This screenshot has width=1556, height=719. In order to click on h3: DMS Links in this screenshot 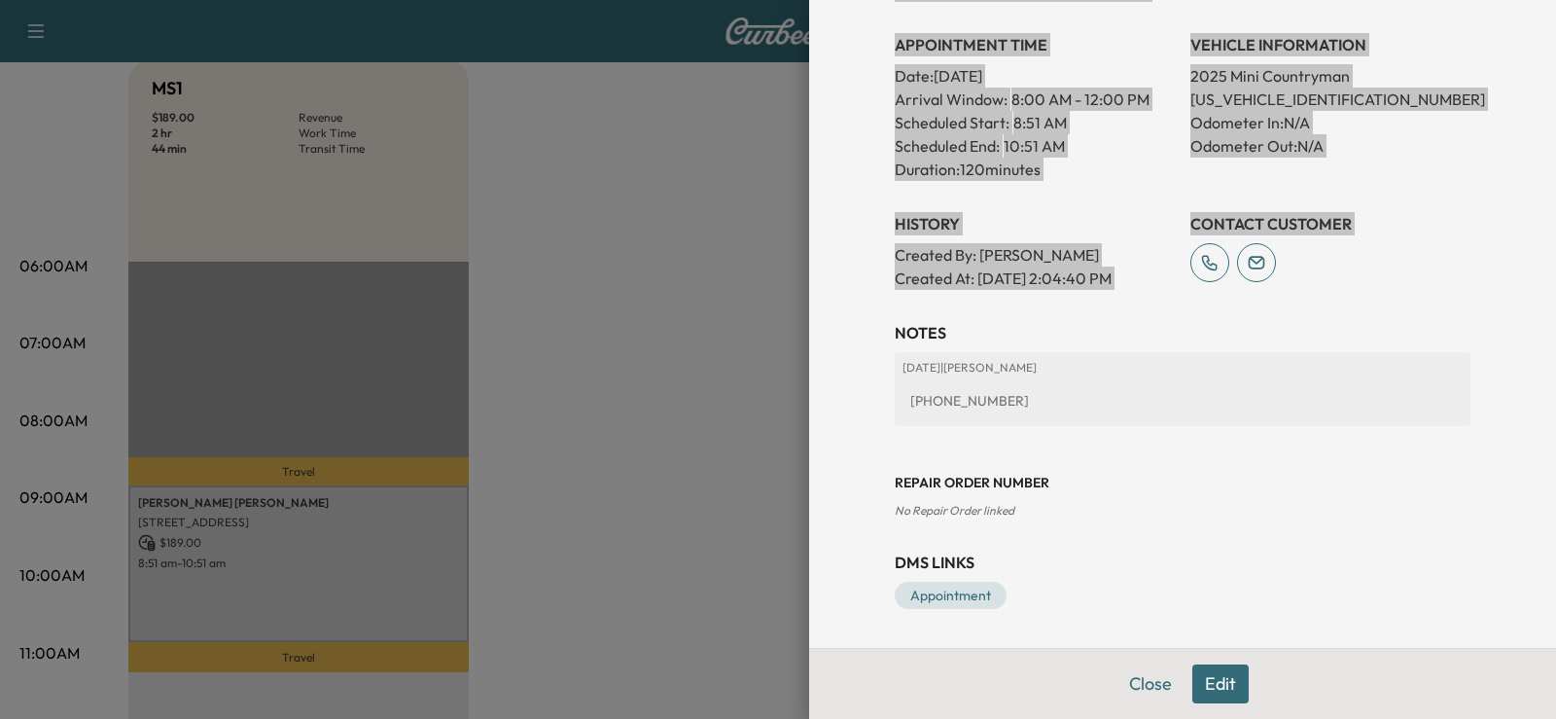, I will do `click(1182, 562)`.